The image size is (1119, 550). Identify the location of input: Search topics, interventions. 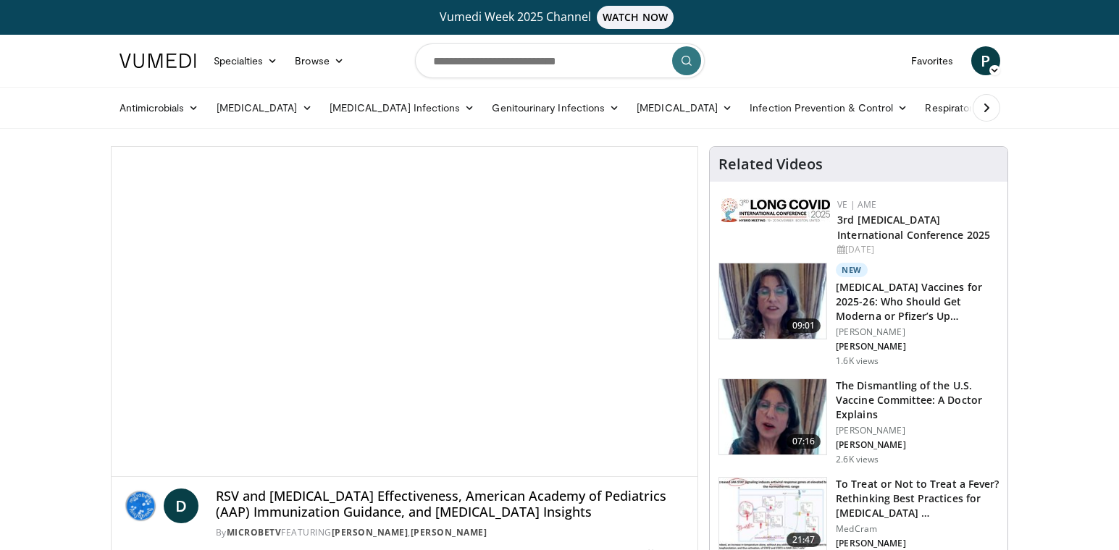
(560, 61).